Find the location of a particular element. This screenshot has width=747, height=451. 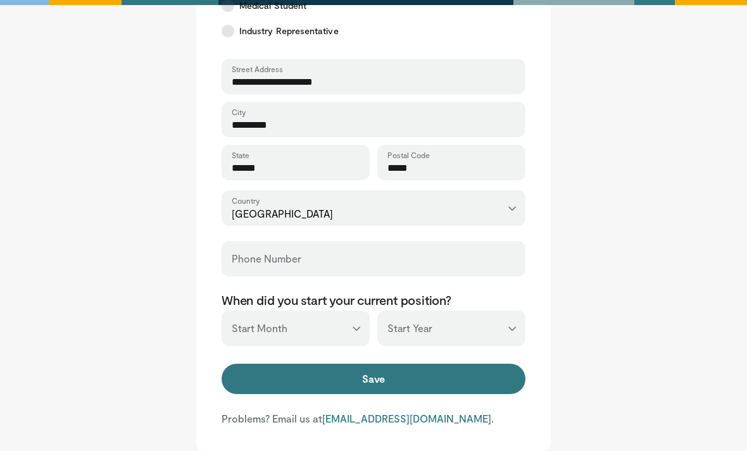

span: Industry Representative is located at coordinates (288, 32).